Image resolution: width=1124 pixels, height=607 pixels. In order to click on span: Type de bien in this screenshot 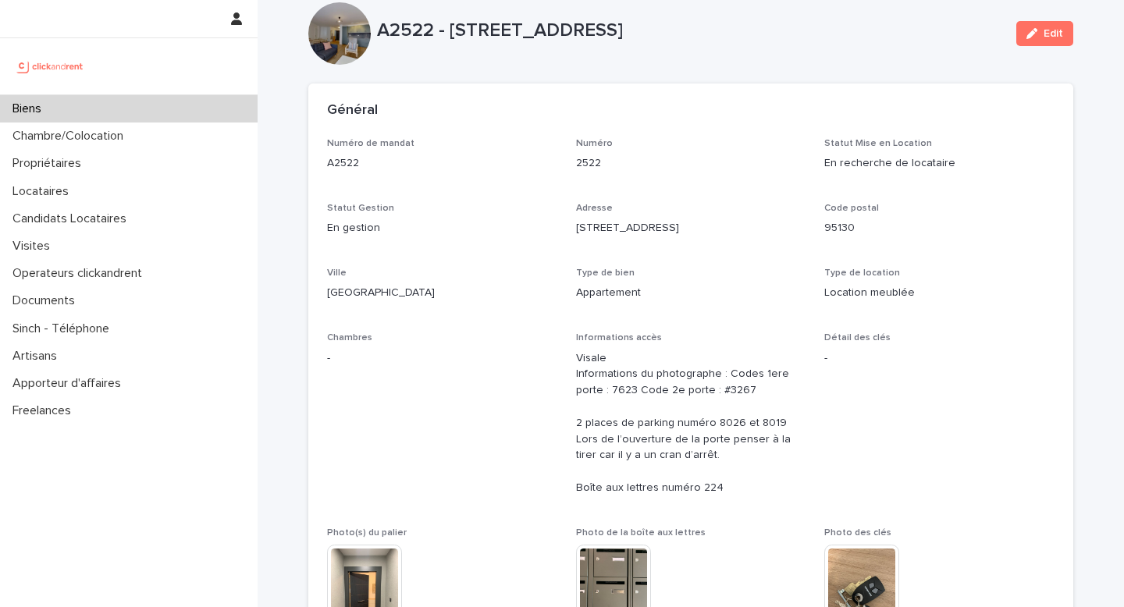, I will do `click(605, 273)`.